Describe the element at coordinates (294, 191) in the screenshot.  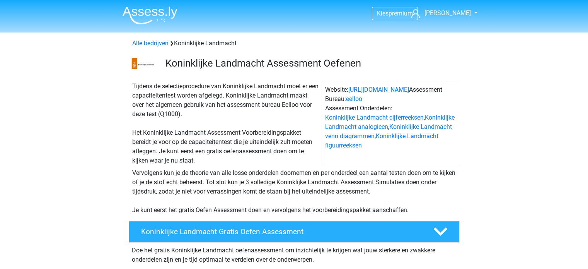
I see `div: Vervolgens kun je de theorie van alle losse onderdelen doornemen en per onderdeel een aantal test...` at that location.